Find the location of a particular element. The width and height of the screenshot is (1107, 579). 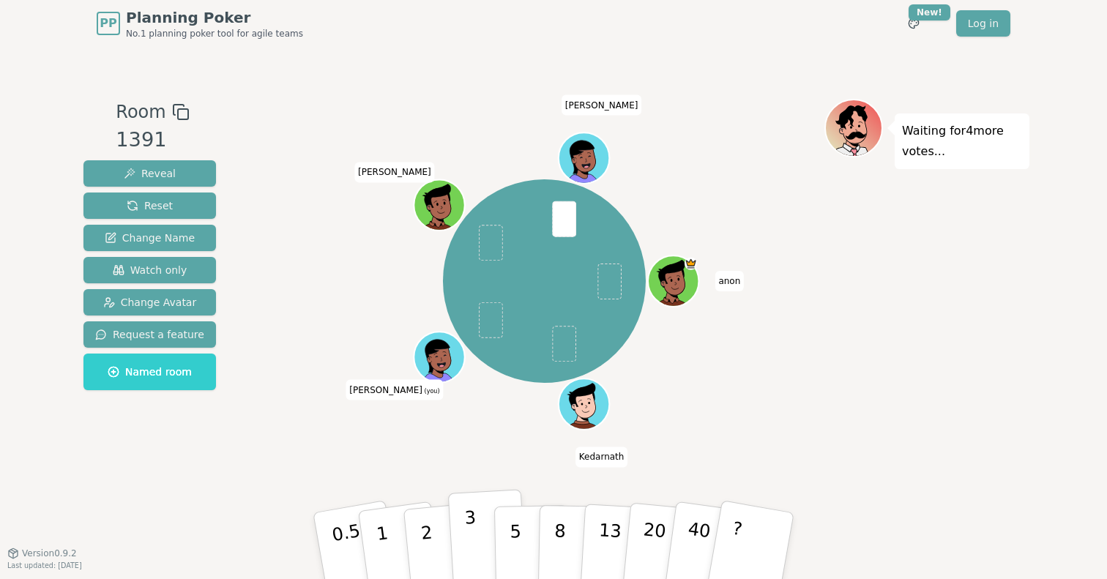

span: No.1 planning poker tool for agile teams is located at coordinates (215, 34).